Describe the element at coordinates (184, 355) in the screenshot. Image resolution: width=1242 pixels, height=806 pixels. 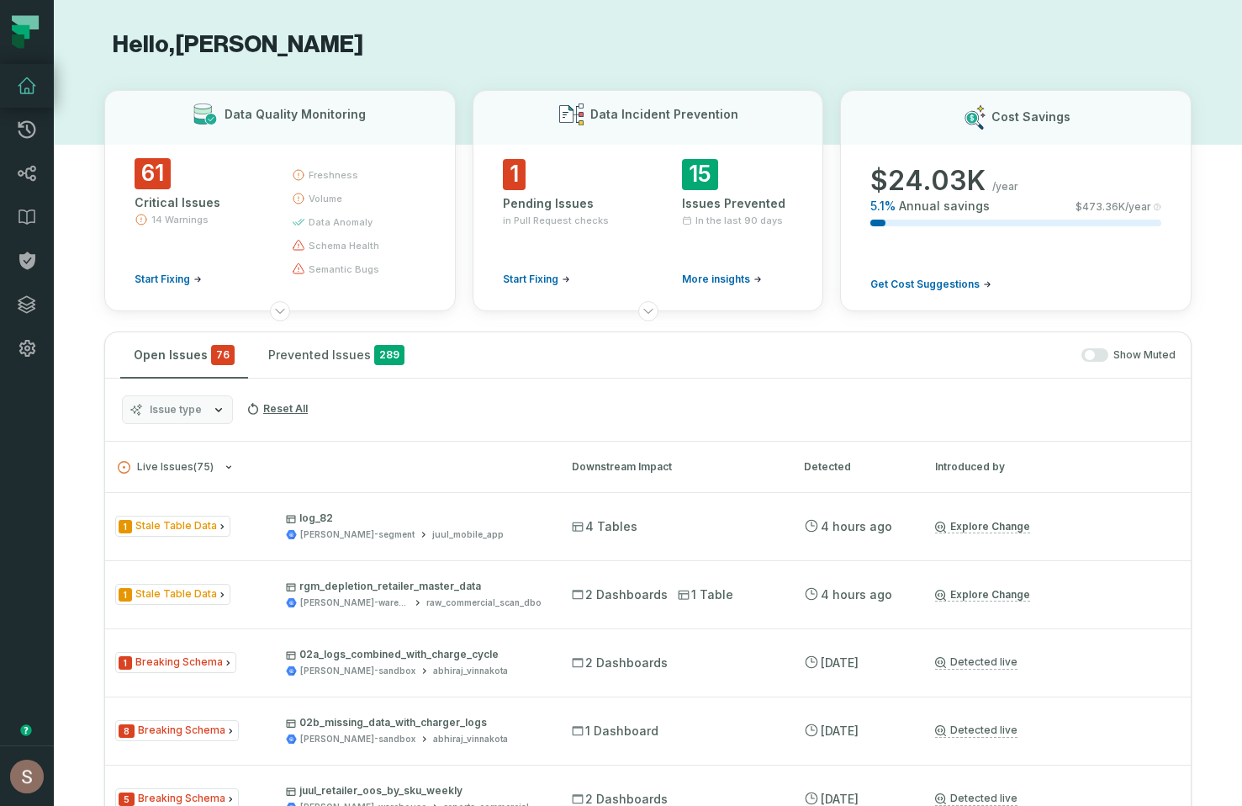
I see `button: Open Issues` at that location.